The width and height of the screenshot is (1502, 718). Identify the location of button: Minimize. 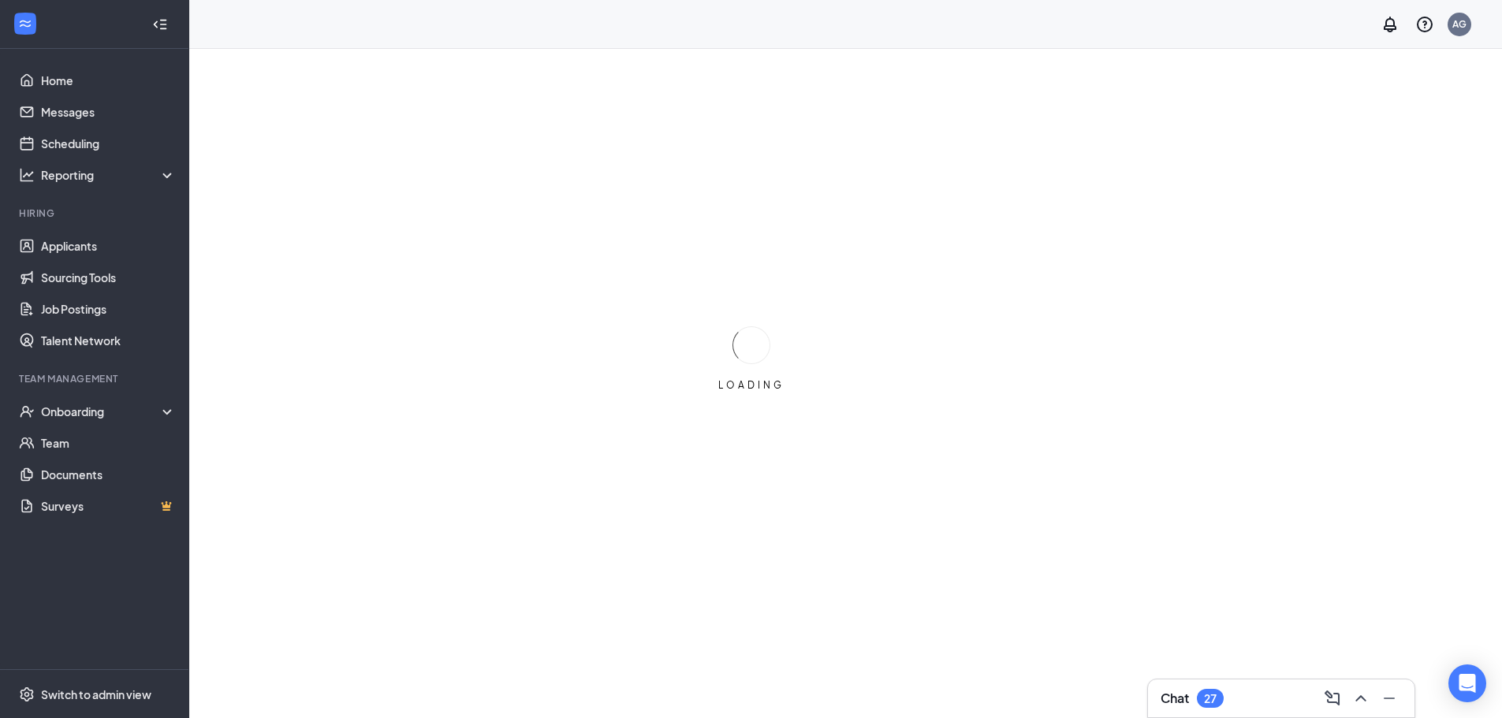
(1389, 698).